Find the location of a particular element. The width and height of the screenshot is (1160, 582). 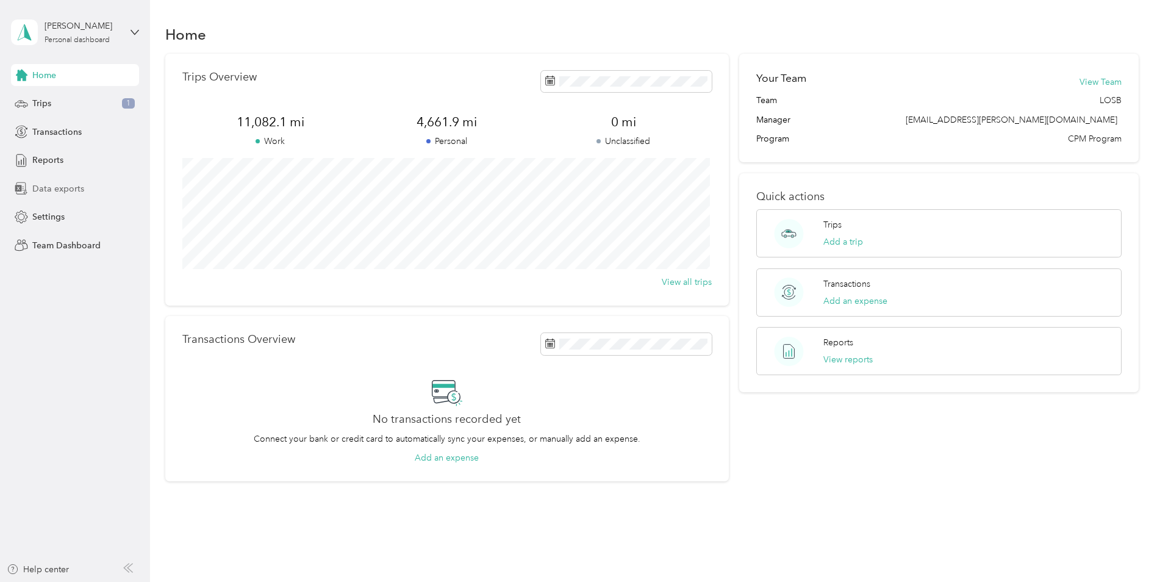

span: Data exports is located at coordinates (58, 188).